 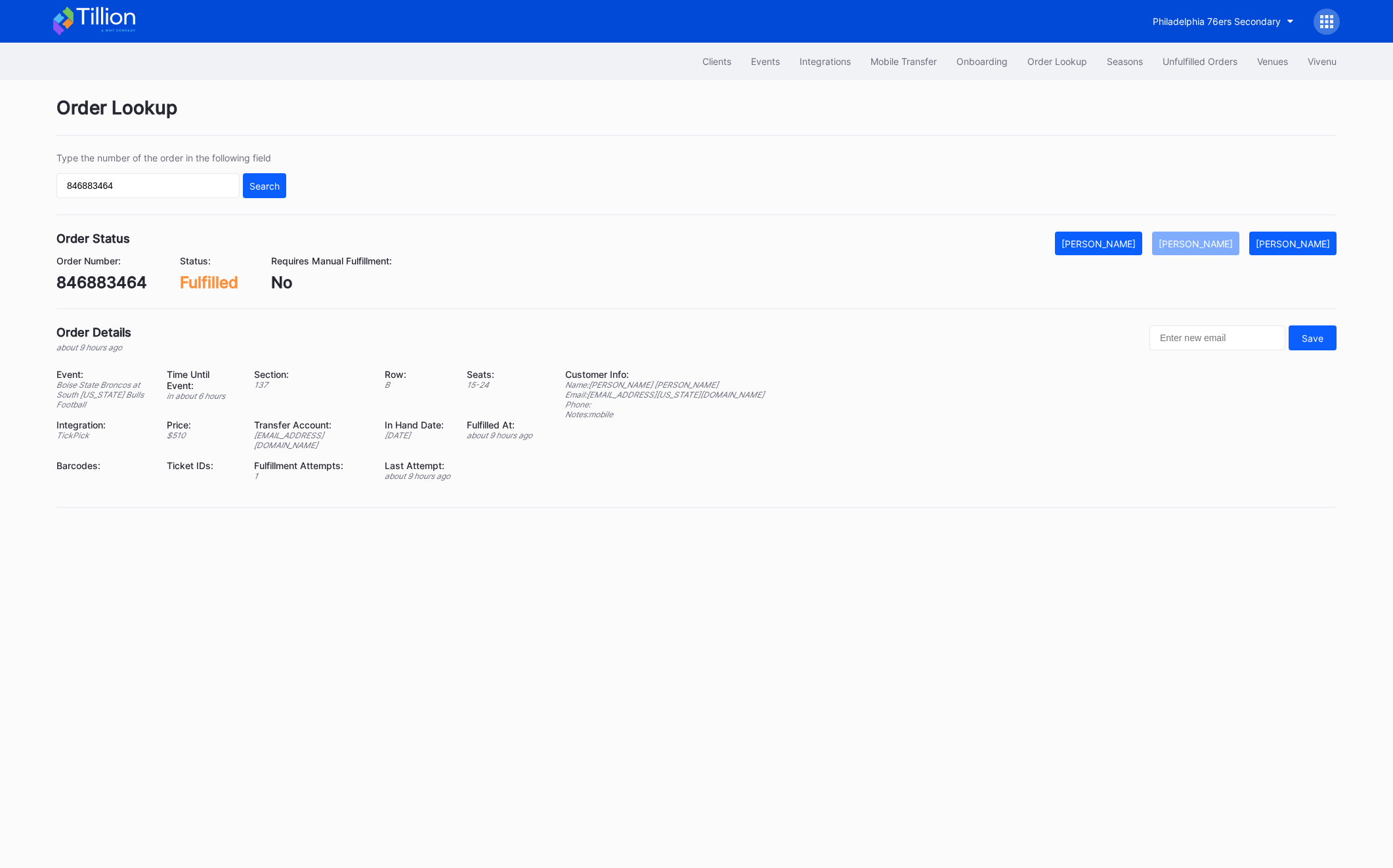 I want to click on div: Order Number:, so click(x=102, y=260).